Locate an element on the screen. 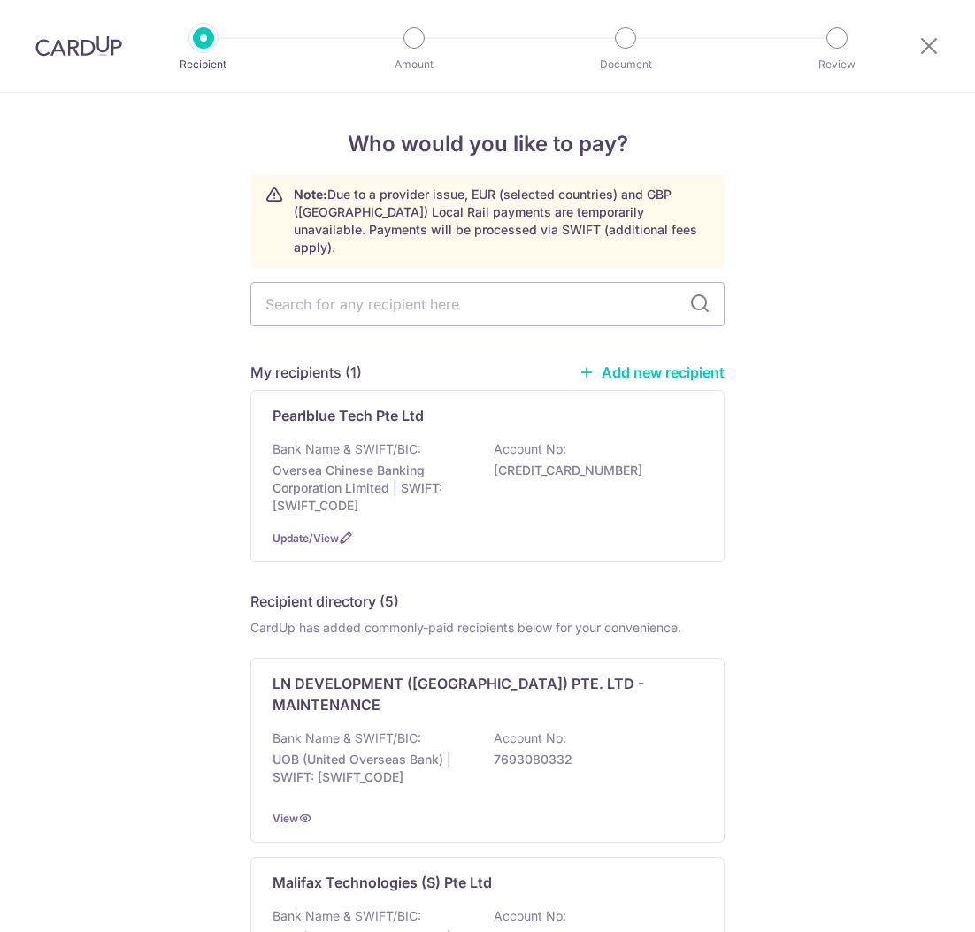 The image size is (975, 932). a: Add new recipient is located at coordinates (651, 372).